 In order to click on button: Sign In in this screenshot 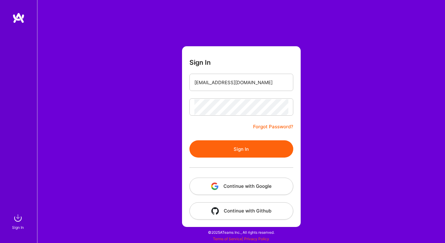, I will do `click(241, 149)`.